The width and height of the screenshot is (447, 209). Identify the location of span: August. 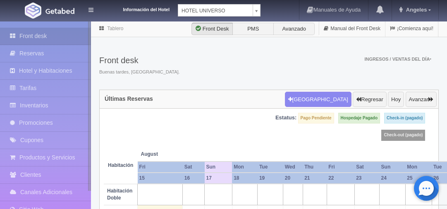
(171, 154).